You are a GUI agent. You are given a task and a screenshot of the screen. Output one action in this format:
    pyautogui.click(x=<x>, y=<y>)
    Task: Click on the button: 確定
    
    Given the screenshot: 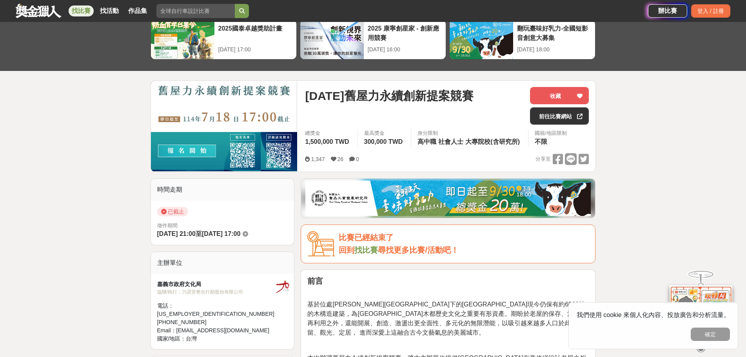 What is the action you would take?
    pyautogui.click(x=710, y=334)
    